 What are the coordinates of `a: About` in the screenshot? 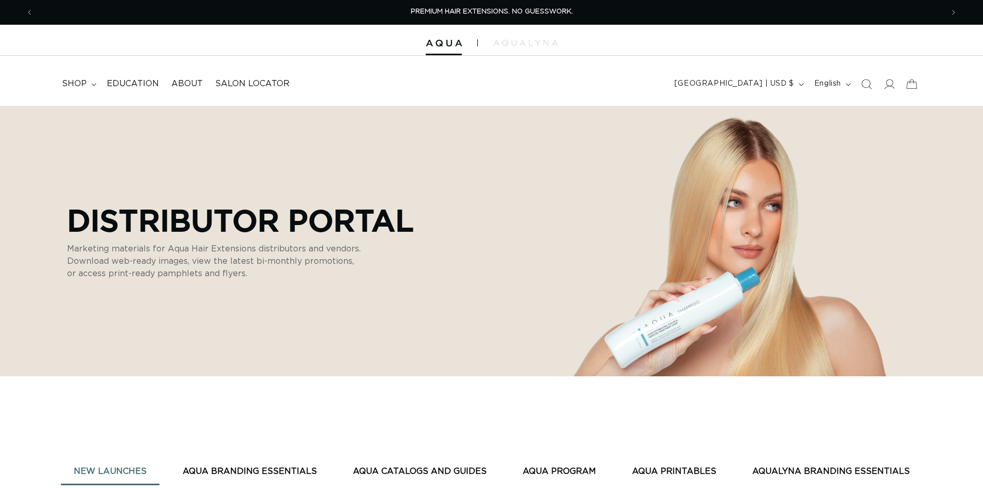 It's located at (187, 84).